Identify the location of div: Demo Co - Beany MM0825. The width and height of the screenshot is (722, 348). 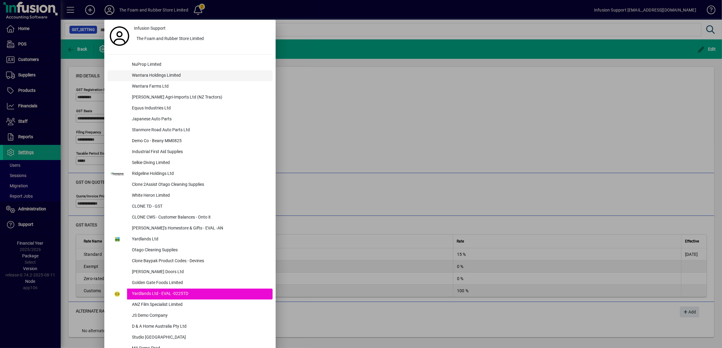
(200, 141).